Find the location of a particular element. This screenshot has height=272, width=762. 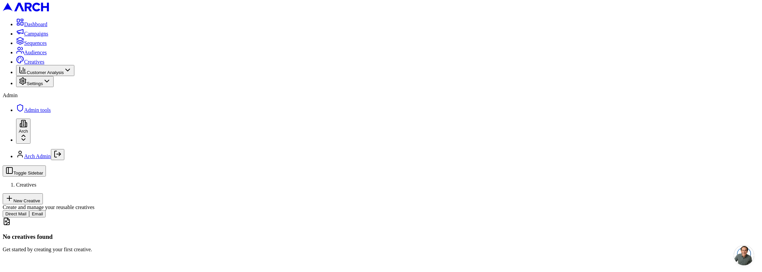

span: Sequences is located at coordinates (36, 43).